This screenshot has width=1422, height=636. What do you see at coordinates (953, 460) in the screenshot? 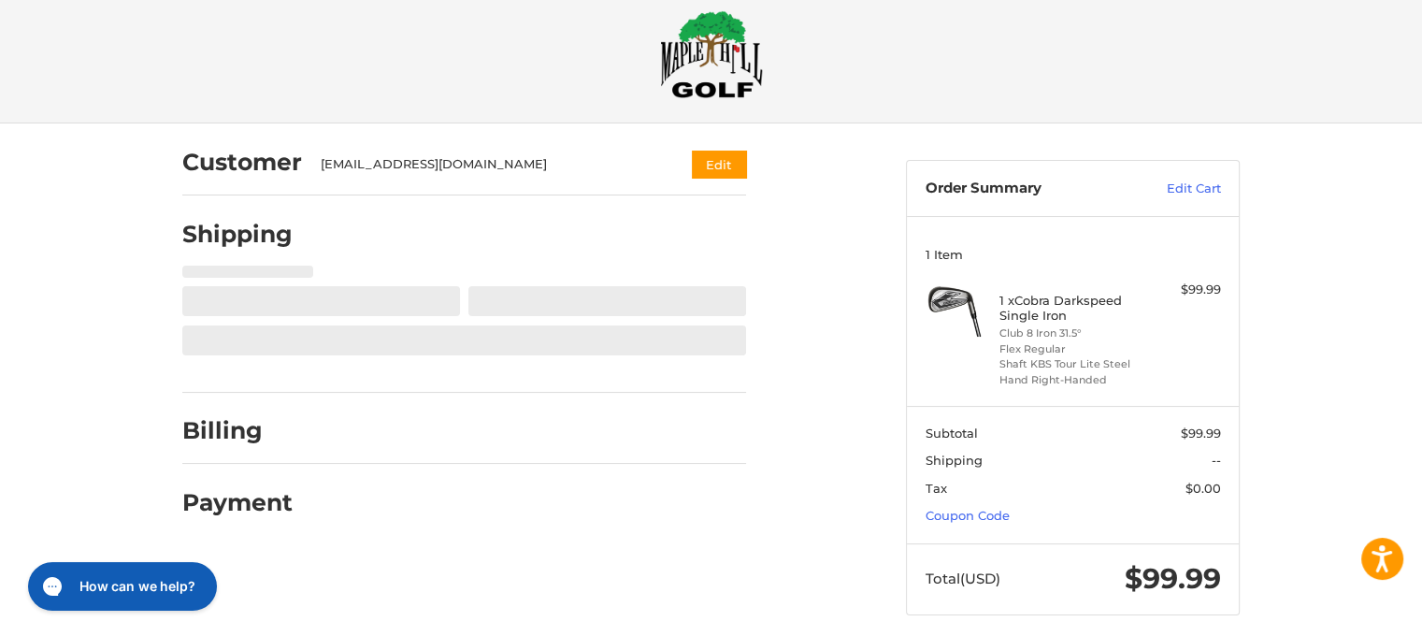
I see `span: Shipping` at bounding box center [953, 460].